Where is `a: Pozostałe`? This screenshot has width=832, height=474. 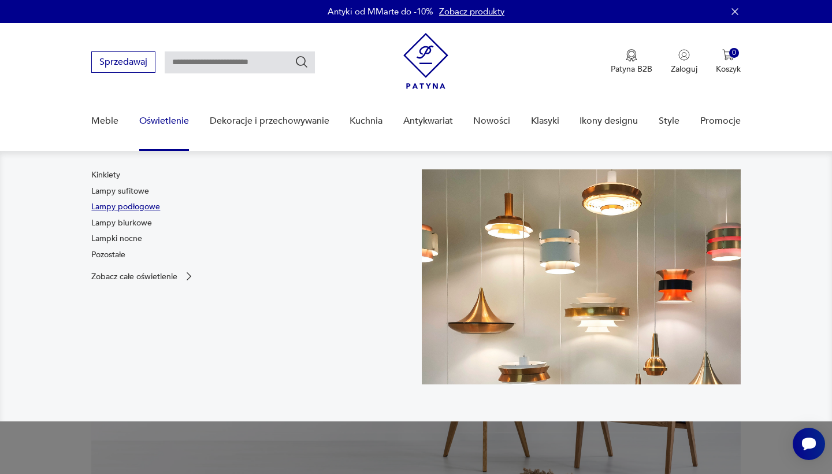
a: Pozostałe is located at coordinates (108, 255).